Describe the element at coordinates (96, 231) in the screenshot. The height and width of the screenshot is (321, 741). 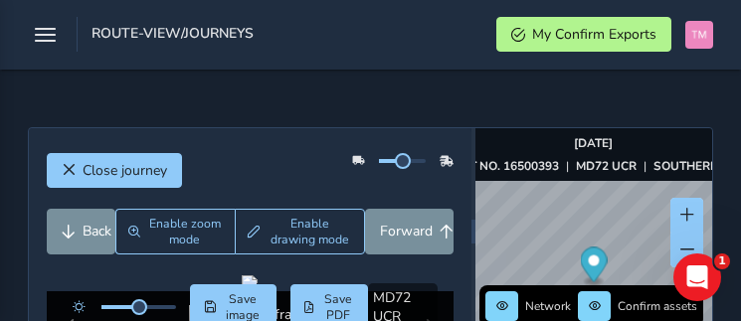
I see `span: Back` at that location.